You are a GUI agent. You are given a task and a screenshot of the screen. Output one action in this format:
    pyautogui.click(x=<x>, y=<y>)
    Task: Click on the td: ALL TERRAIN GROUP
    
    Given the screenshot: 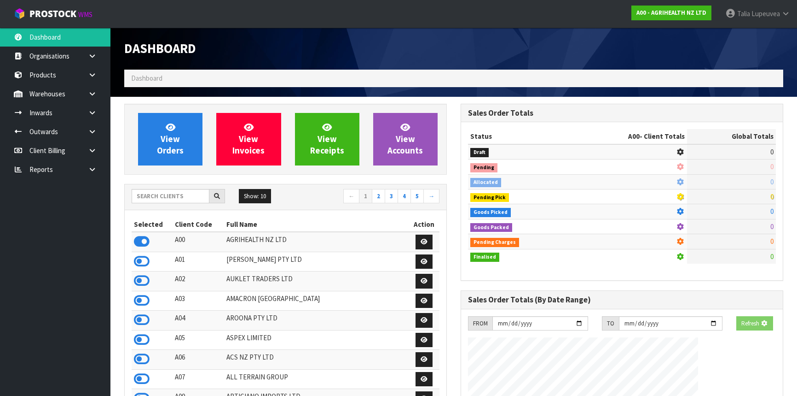 What is the action you would take?
    pyautogui.click(x=316, y=378)
    